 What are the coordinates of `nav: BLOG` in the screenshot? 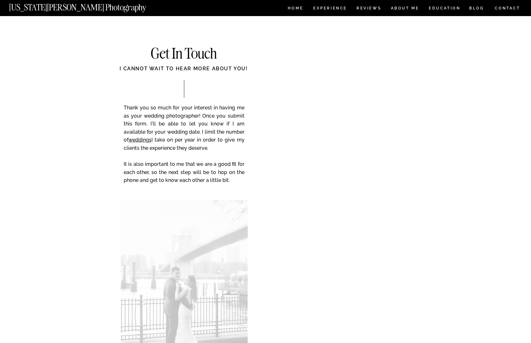 It's located at (477, 9).